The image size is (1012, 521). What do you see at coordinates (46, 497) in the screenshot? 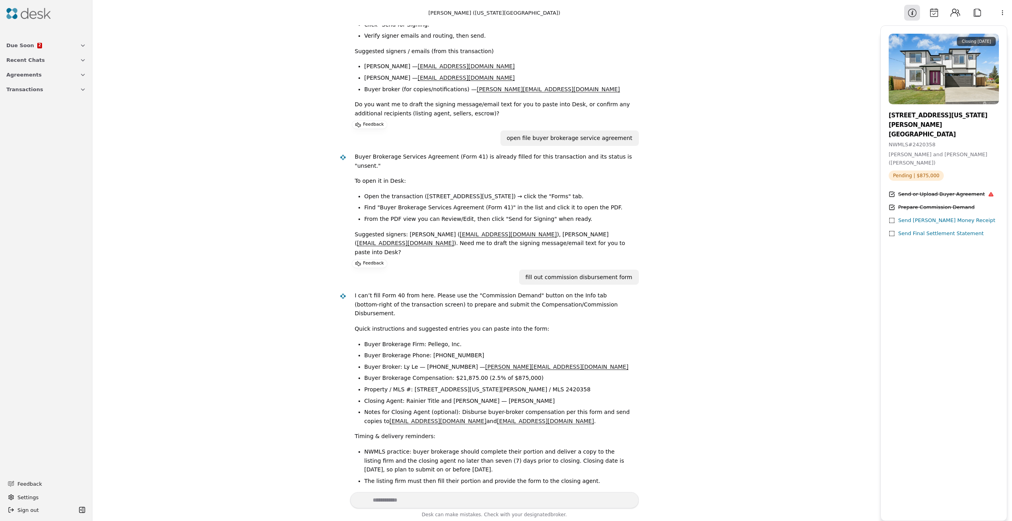
I see `button: Settings` at bounding box center [46, 497].